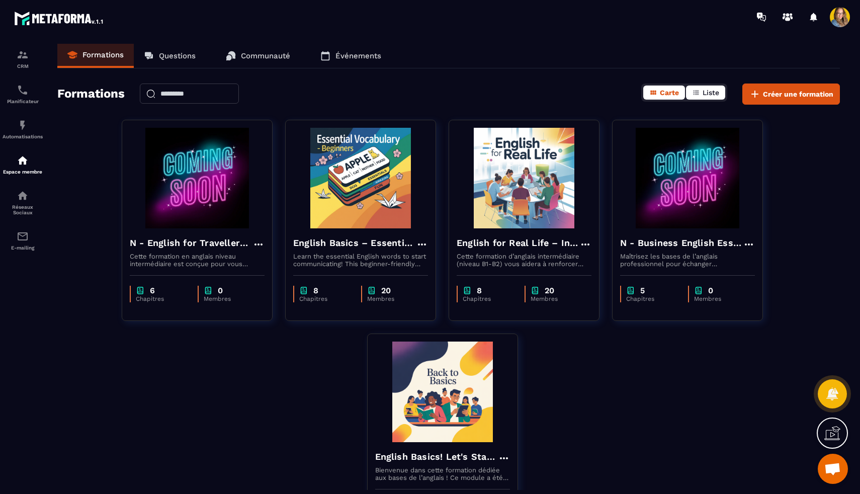 The width and height of the screenshot is (860, 494). I want to click on p: Questions, so click(177, 56).